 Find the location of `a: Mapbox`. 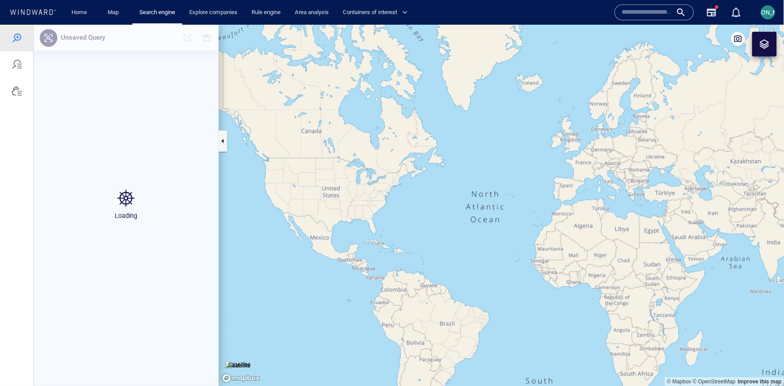

a: Mapbox is located at coordinates (679, 357).